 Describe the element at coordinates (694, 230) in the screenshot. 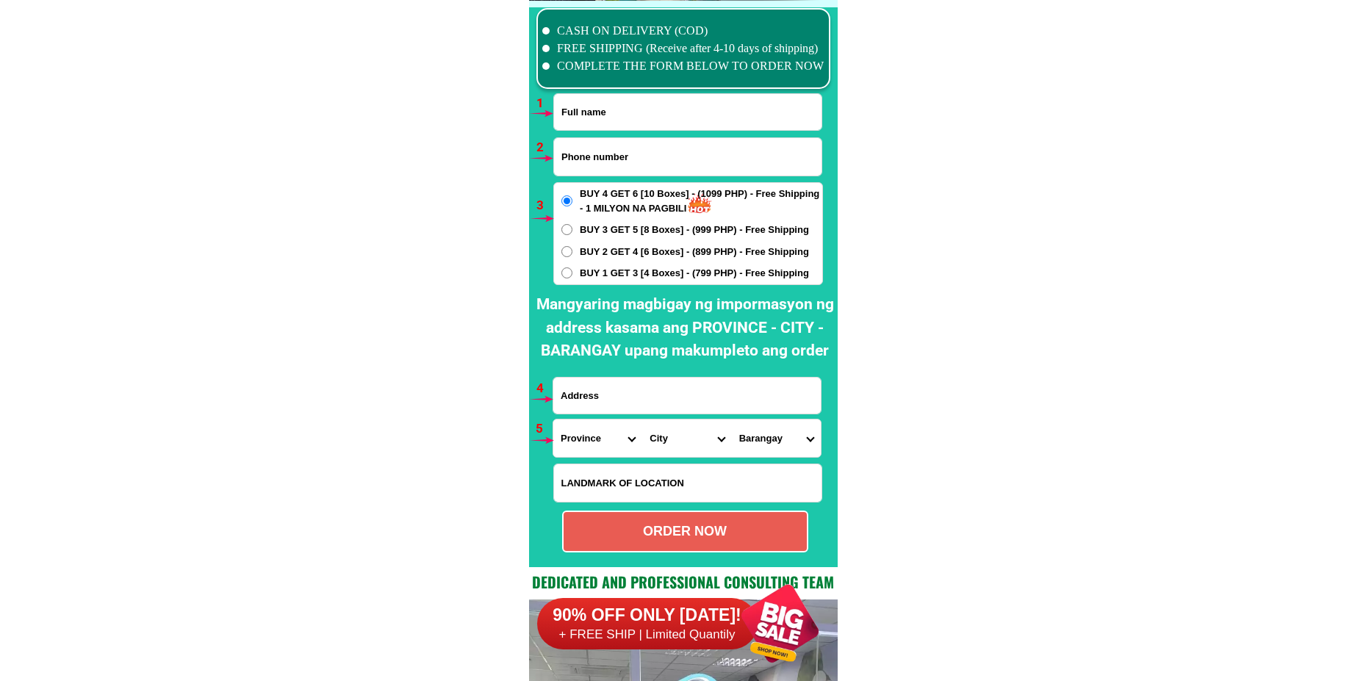

I see `span: BUY 3 GET 5 [8 Boxes] - (999 PHP) - Free Shipping` at that location.